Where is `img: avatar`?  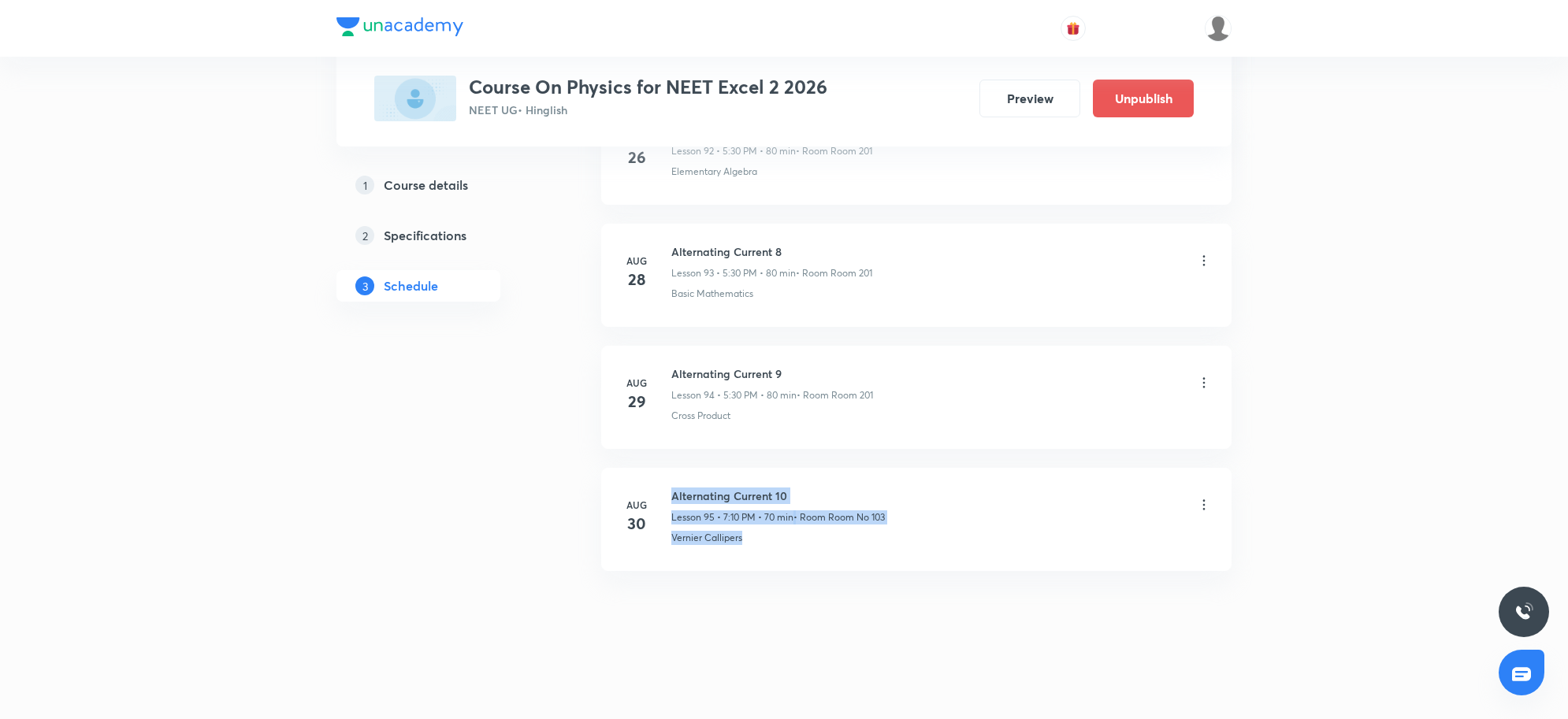
img: avatar is located at coordinates (1073, 28).